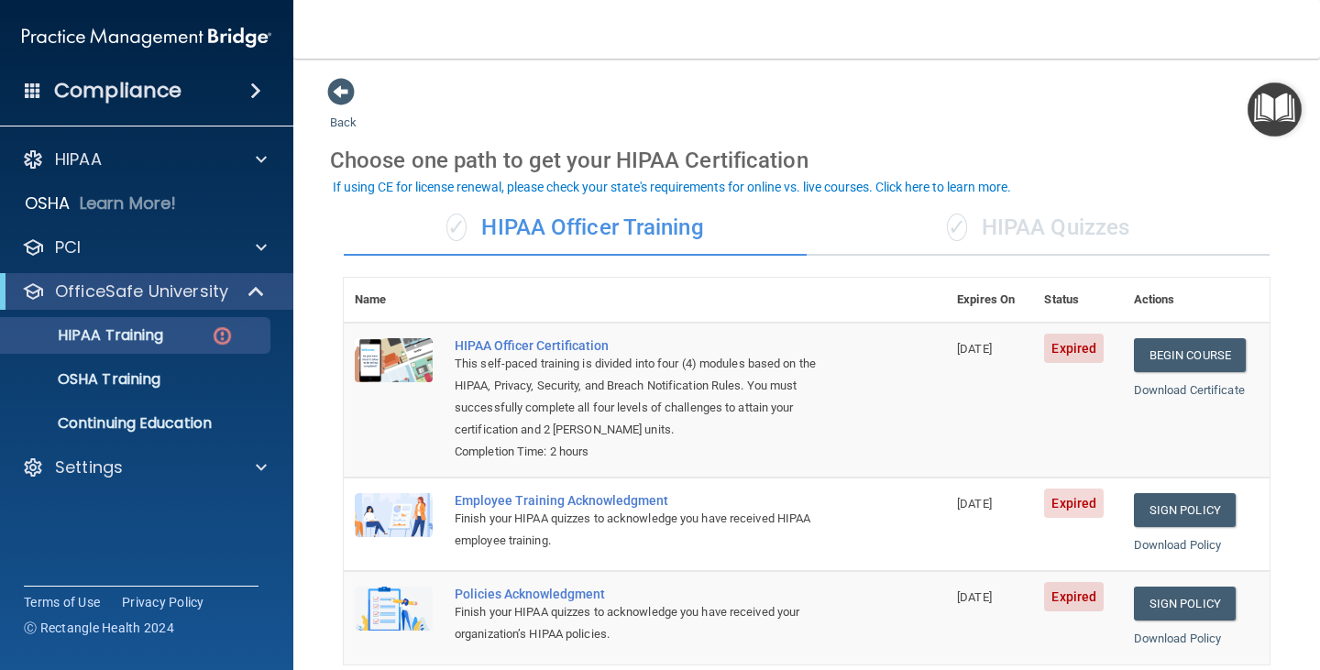  What do you see at coordinates (654, 594) in the screenshot?
I see `div: Policies Acknowledgment` at bounding box center [654, 594].